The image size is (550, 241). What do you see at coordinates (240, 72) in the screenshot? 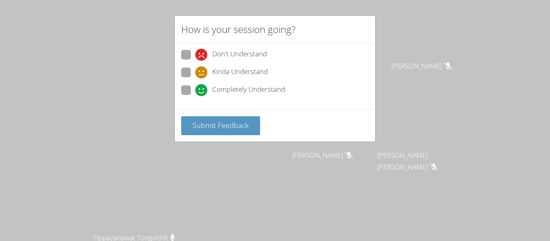
I see `span: Kinda Understand` at bounding box center [240, 72].